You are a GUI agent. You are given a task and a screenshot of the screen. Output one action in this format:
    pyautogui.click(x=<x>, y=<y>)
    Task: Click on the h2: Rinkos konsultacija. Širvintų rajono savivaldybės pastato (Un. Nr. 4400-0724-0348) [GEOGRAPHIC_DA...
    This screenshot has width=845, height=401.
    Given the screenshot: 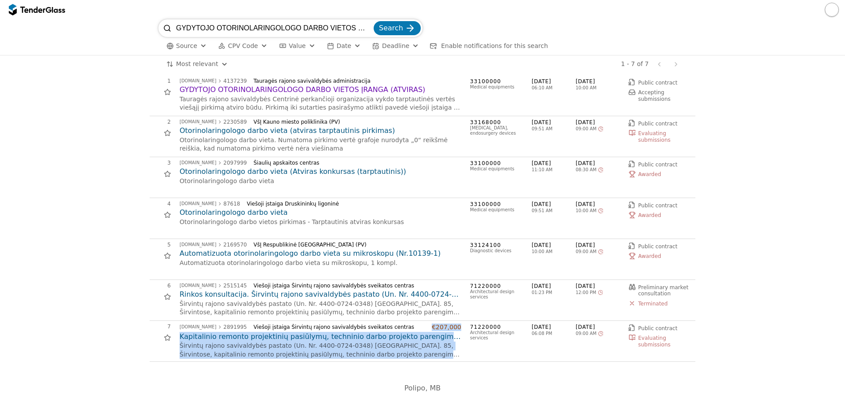 What is the action you would take?
    pyautogui.click(x=320, y=294)
    